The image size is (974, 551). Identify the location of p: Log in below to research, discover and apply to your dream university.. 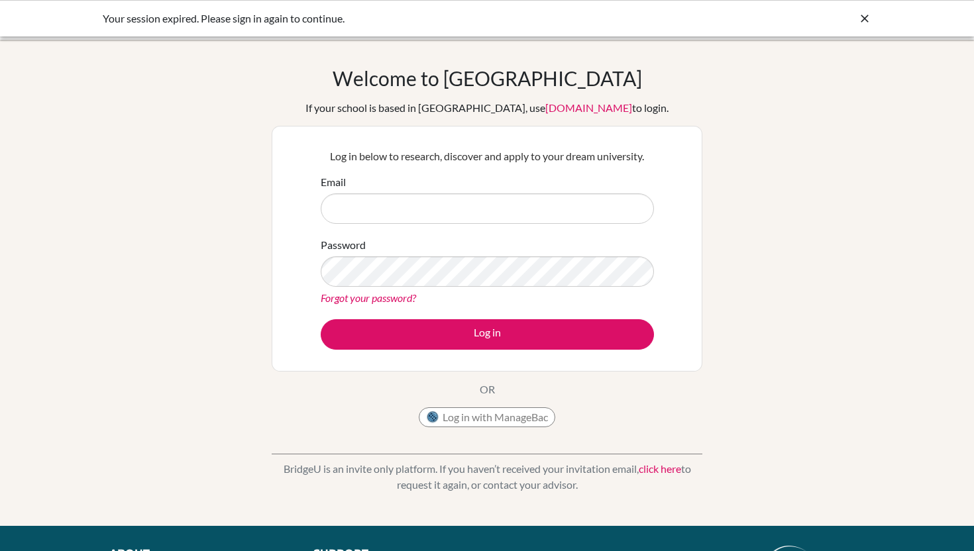
(487, 156).